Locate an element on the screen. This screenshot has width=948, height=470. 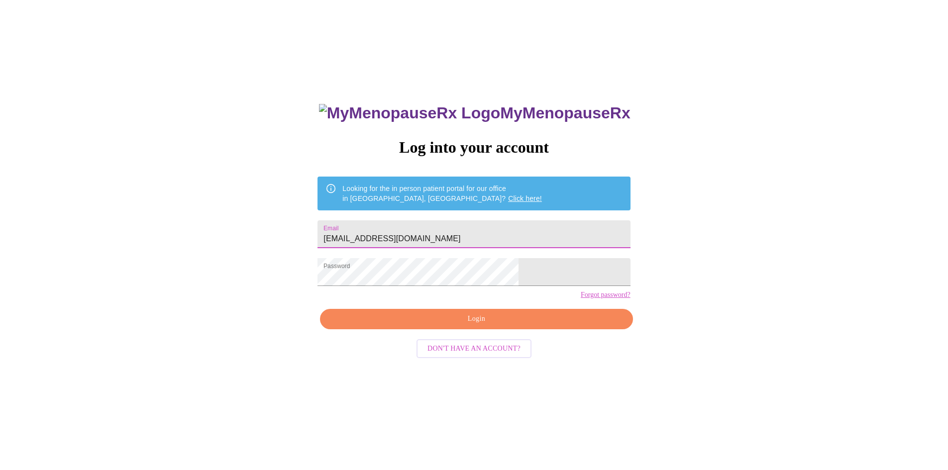
button: Login is located at coordinates (476, 319).